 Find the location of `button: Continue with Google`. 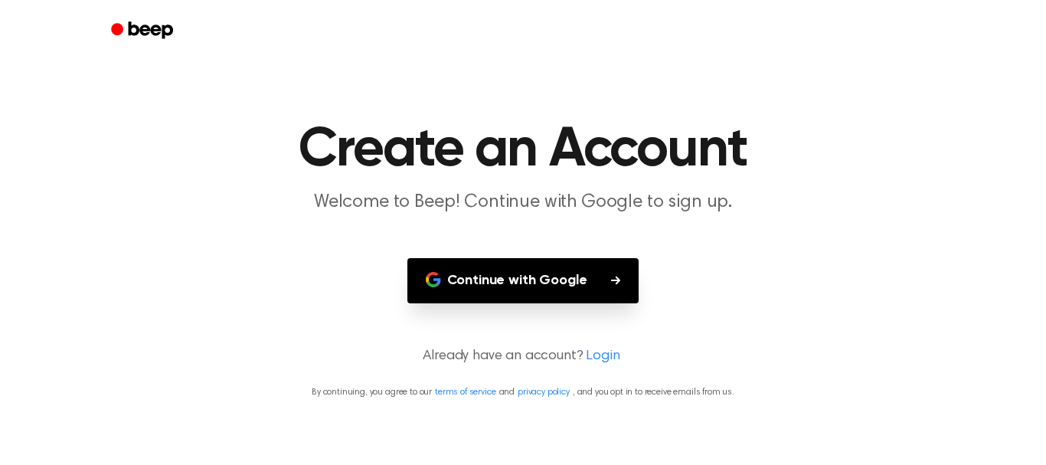

button: Continue with Google is located at coordinates (523, 280).